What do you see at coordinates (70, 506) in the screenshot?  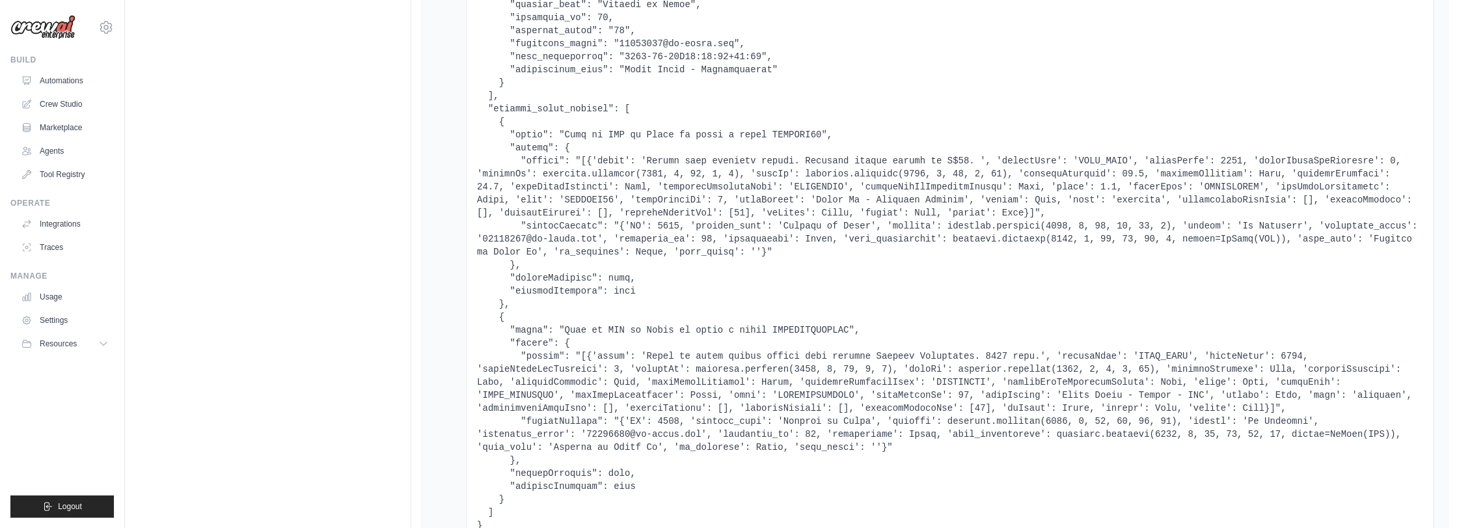 I see `span: Logout` at bounding box center [70, 506].